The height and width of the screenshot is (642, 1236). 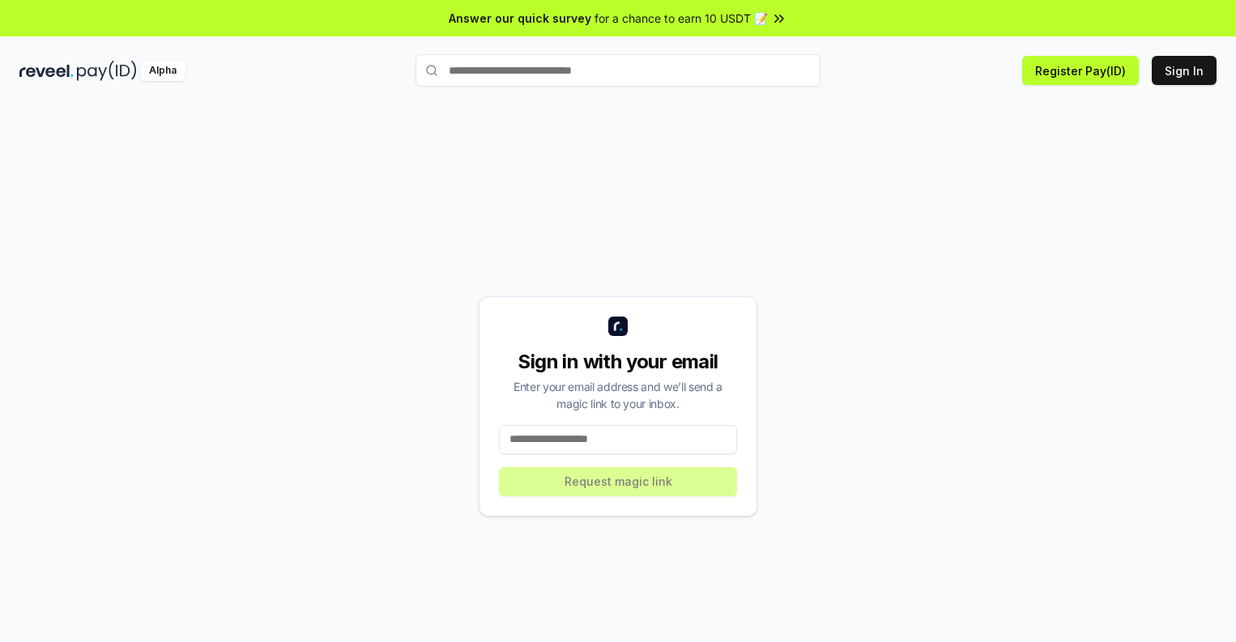 I want to click on div: Alpha, so click(x=163, y=70).